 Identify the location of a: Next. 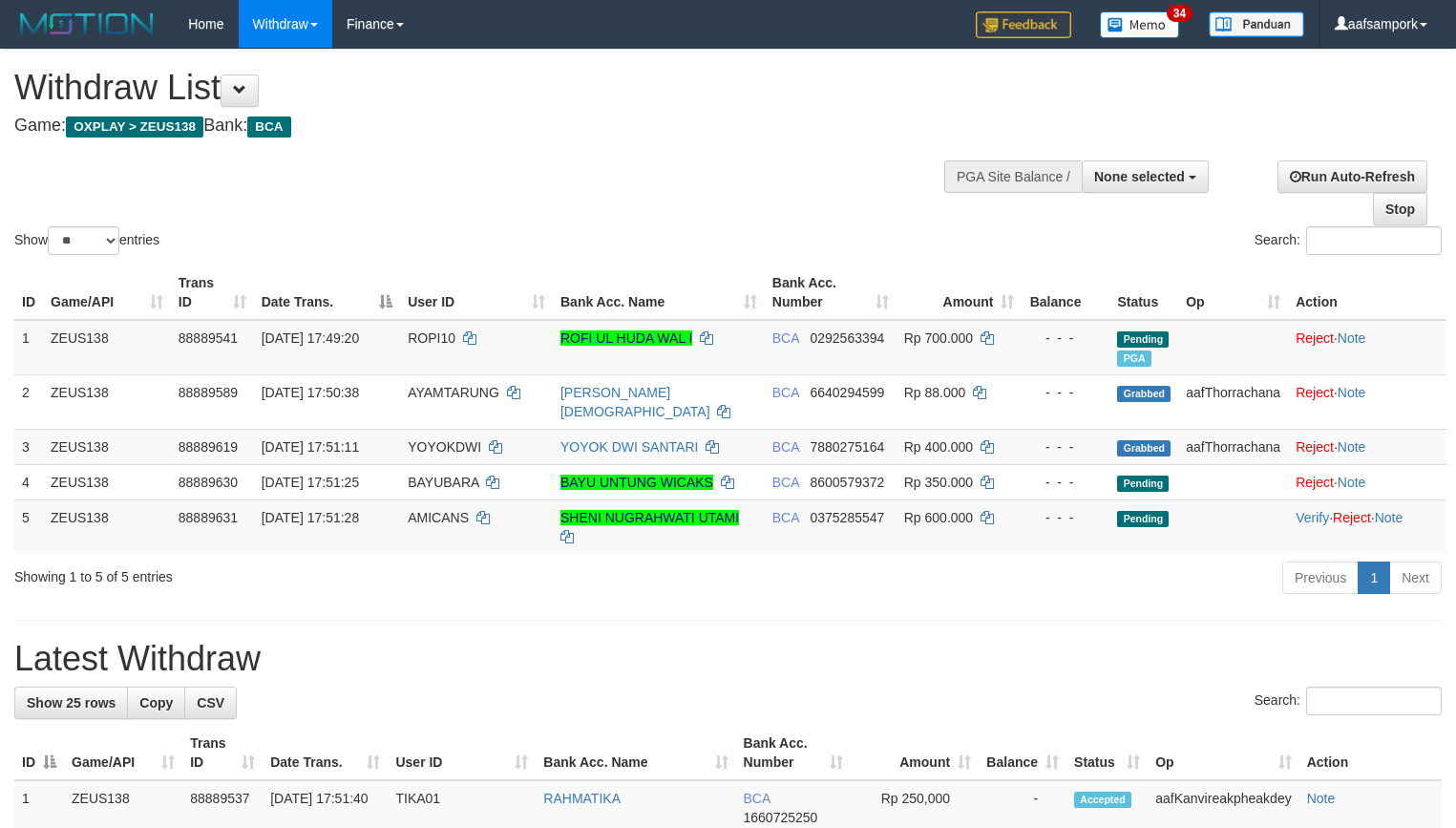
(1415, 577).